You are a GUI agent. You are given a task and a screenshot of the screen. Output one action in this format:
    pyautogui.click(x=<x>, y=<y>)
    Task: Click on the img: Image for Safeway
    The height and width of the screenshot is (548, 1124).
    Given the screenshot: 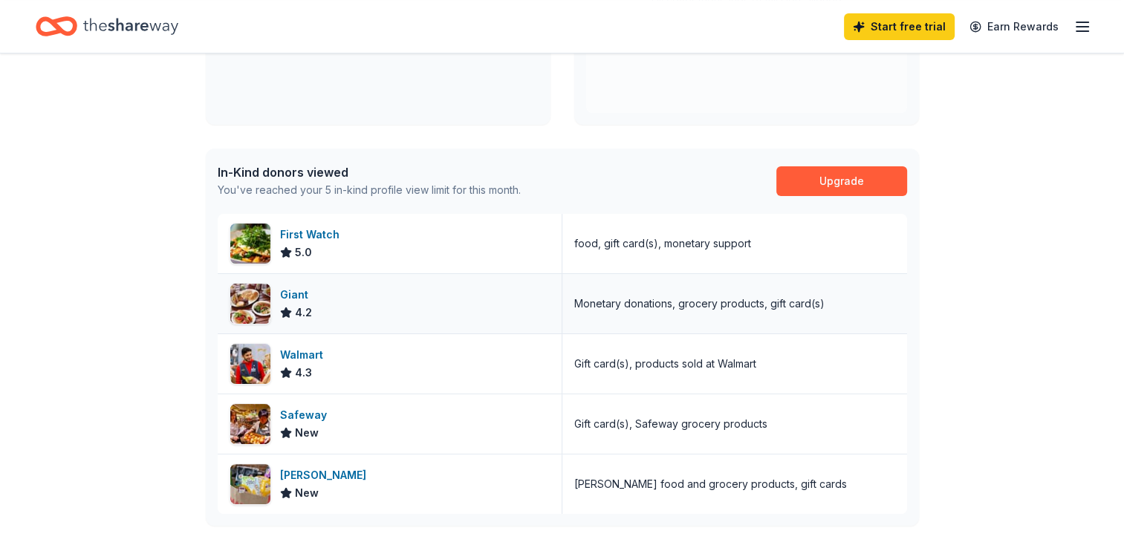 What is the action you would take?
    pyautogui.click(x=250, y=424)
    